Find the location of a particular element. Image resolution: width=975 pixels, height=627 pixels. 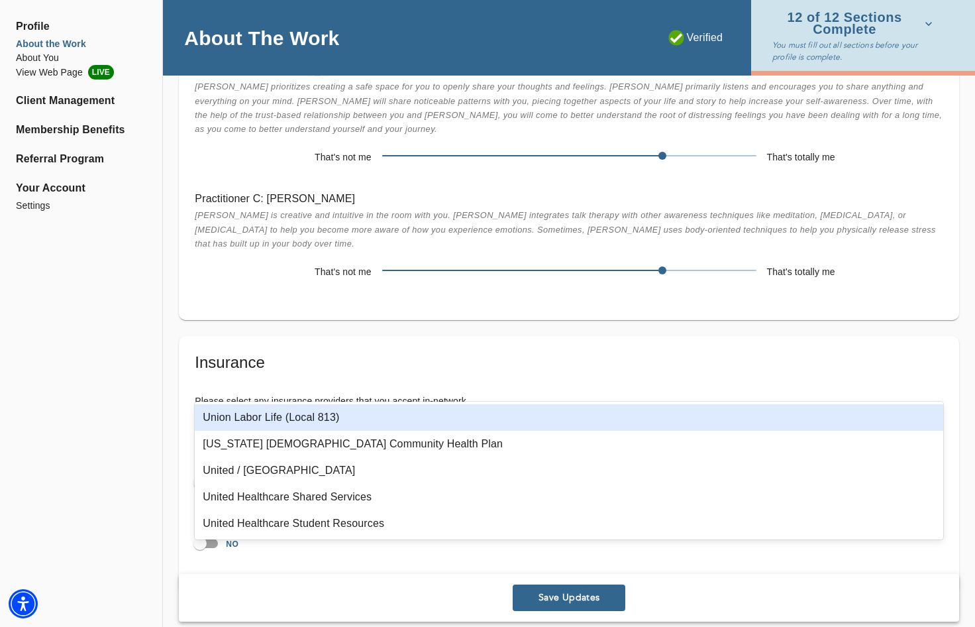

div: United Healthcare Shared Services is located at coordinates (569, 497).